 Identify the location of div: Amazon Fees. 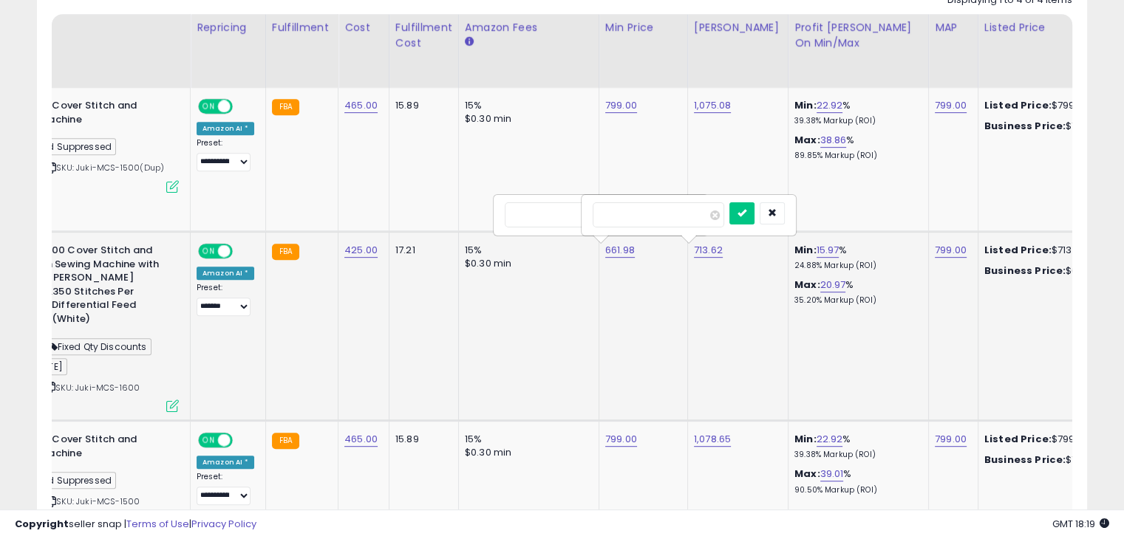
(528, 27).